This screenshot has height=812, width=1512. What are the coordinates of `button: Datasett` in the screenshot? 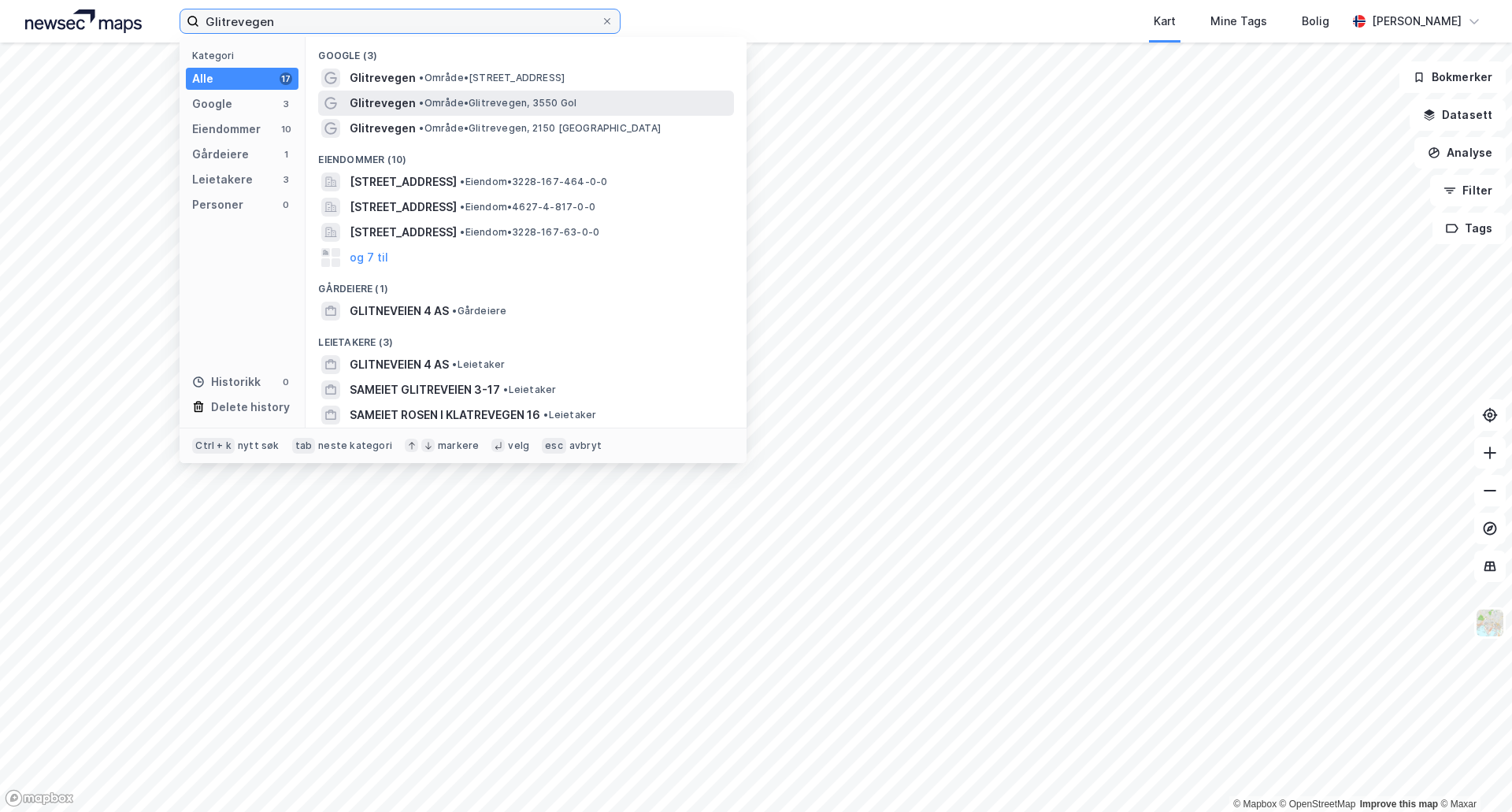 It's located at (1457, 115).